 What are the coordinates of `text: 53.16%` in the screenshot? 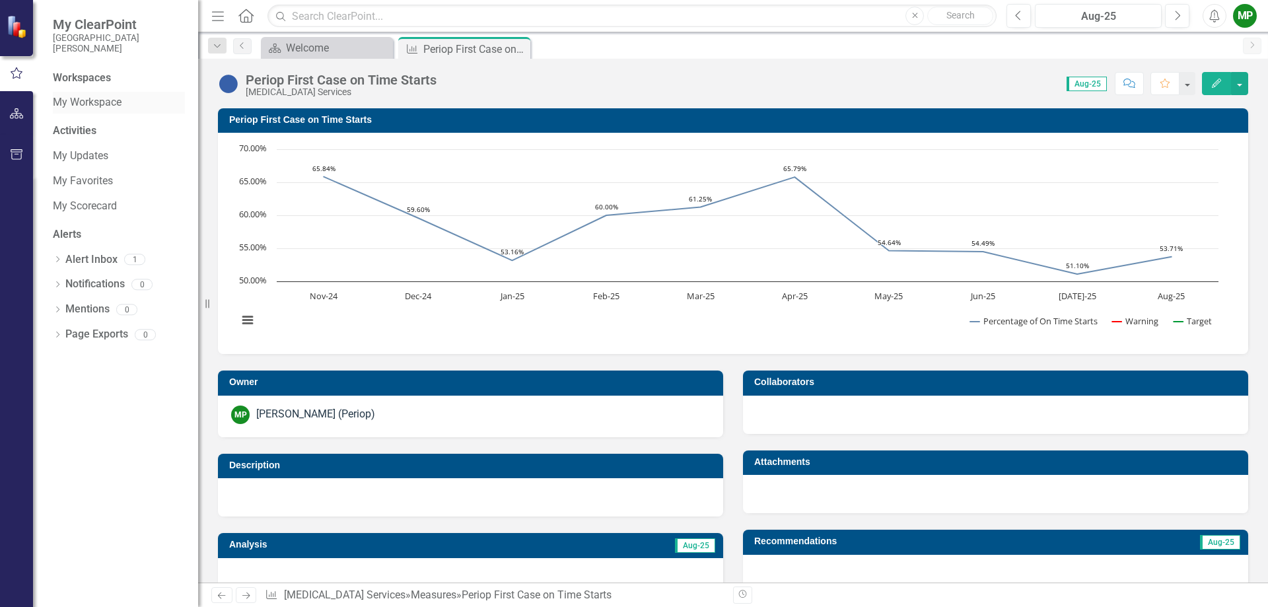 It's located at (512, 252).